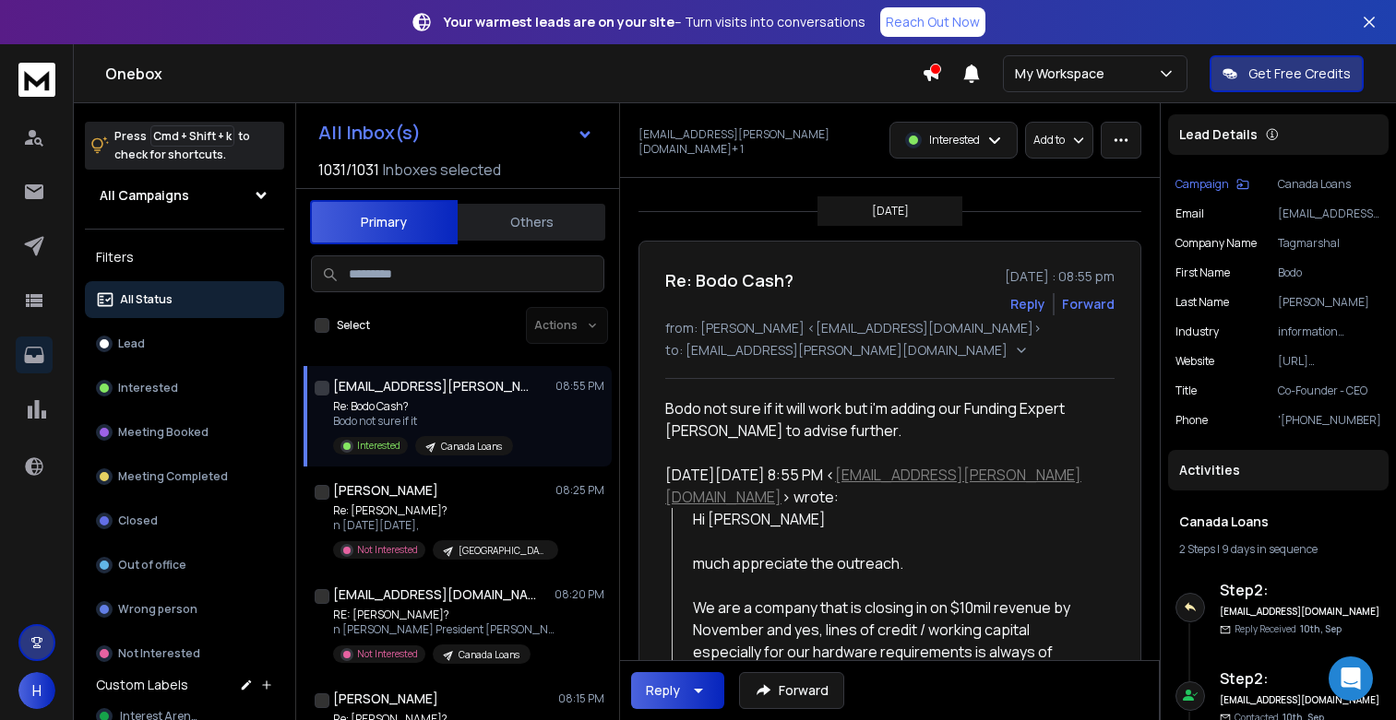 This screenshot has height=720, width=1396. Describe the element at coordinates (559, 21) in the screenshot. I see `strong: Your warmest leads are on your site` at that location.